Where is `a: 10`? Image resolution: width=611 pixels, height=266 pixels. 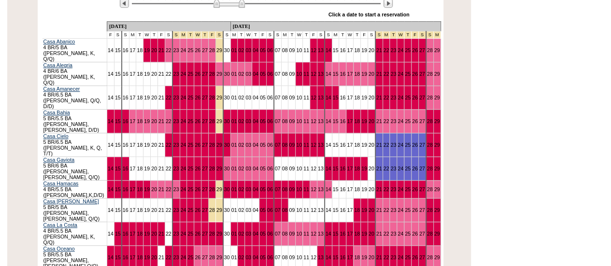 a: 10 is located at coordinates (299, 74).